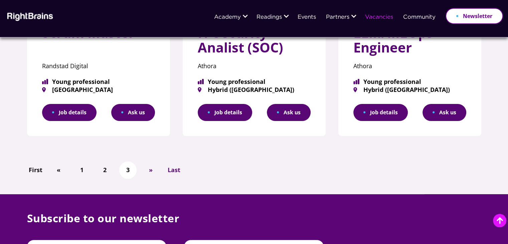  What do you see at coordinates (306, 17) in the screenshot?
I see `a: Events` at bounding box center [306, 17].